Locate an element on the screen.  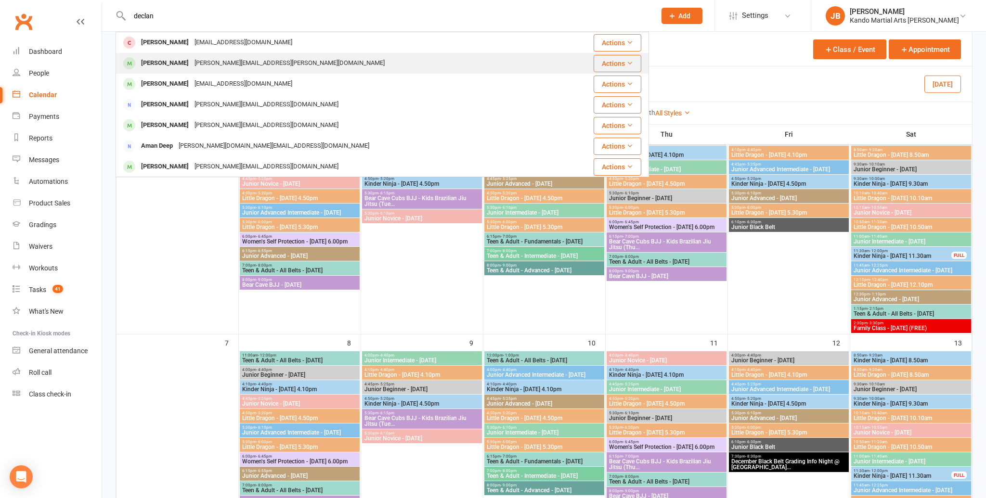
span: 10:10am is located at coordinates (911, 193).